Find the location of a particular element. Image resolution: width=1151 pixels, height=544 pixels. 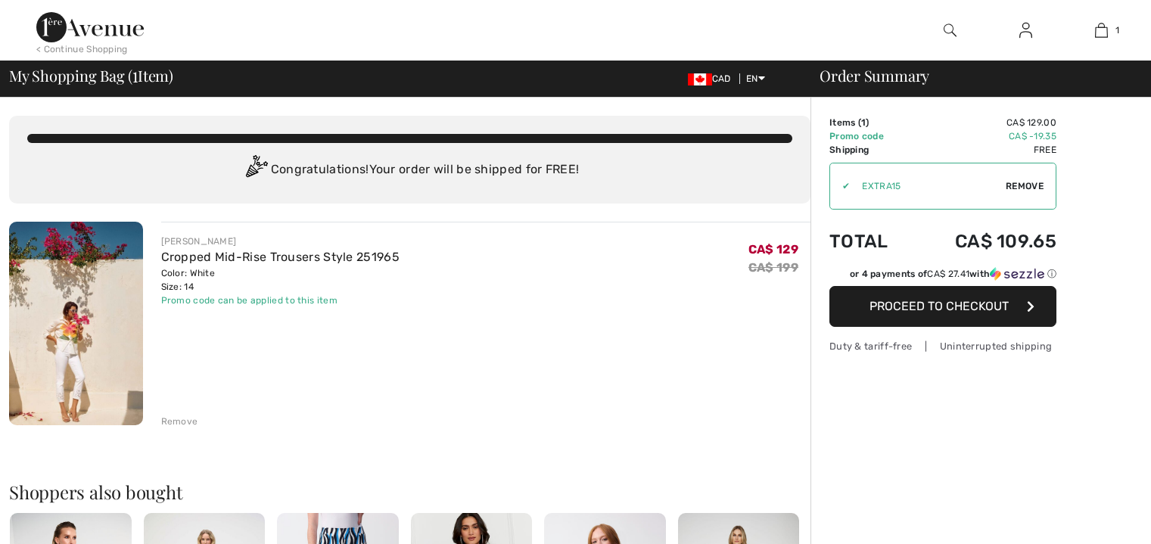

span: CA$ 129 is located at coordinates (773, 249).